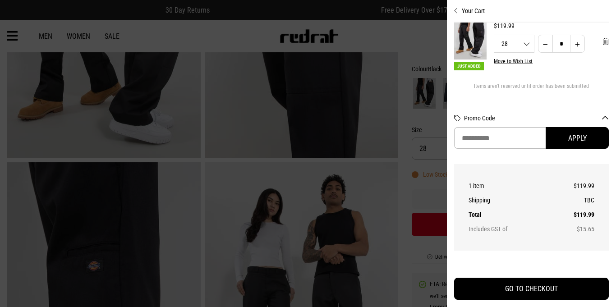 The height and width of the screenshot is (307, 616). I want to click on button: GO TO CHECKOUT, so click(531, 288).